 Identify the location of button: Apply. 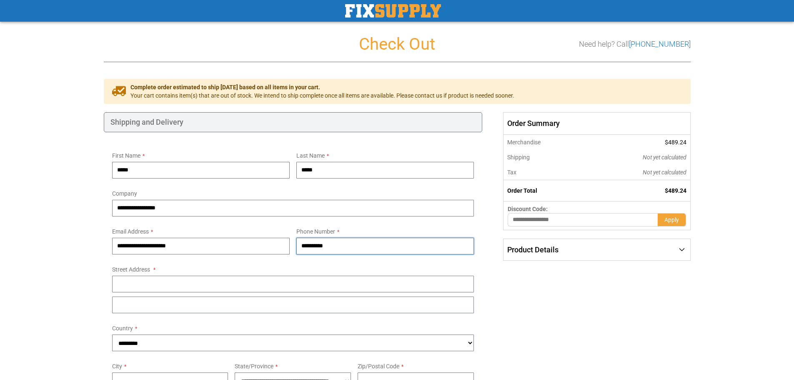
(672, 220).